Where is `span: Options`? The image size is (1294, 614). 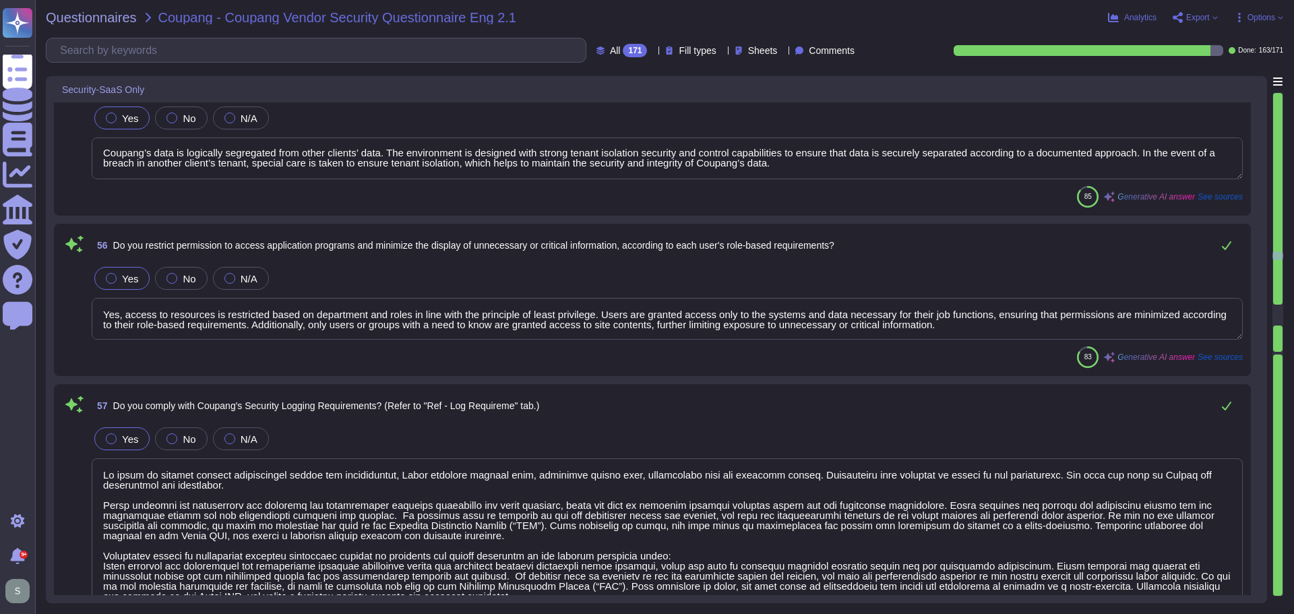
span: Options is located at coordinates (1261, 18).